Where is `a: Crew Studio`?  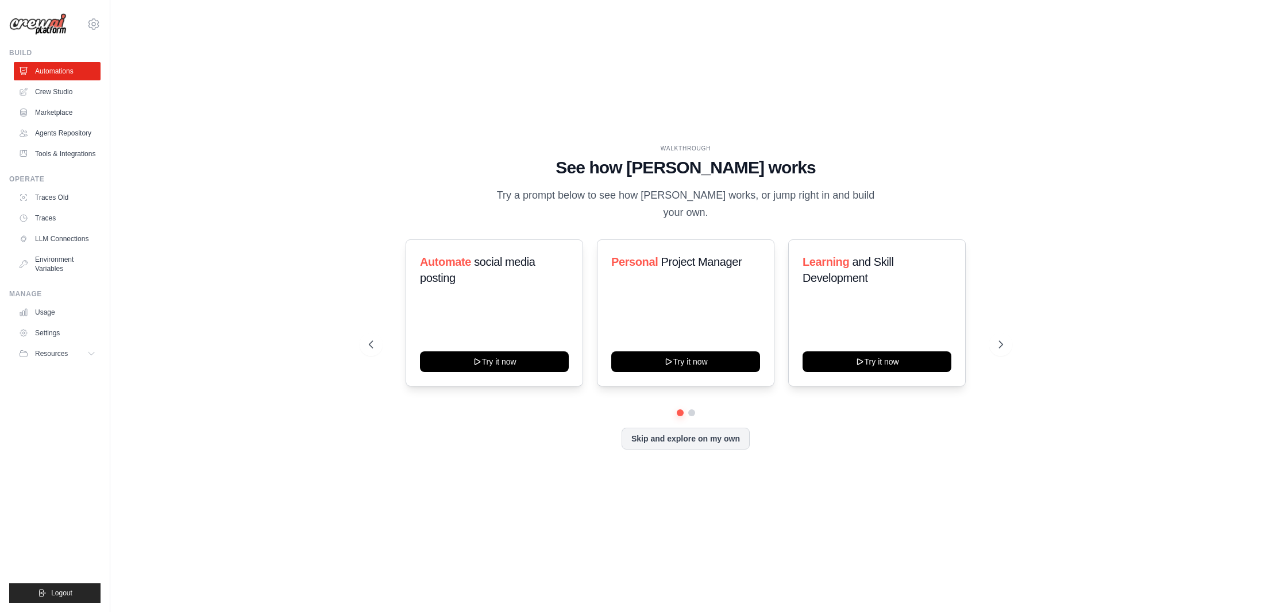
a: Crew Studio is located at coordinates (57, 92).